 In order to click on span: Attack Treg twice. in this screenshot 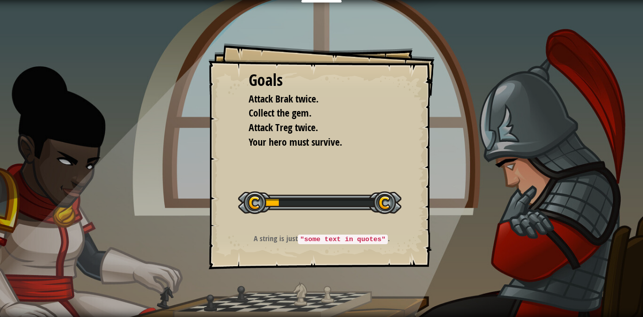, I will do `click(283, 127)`.